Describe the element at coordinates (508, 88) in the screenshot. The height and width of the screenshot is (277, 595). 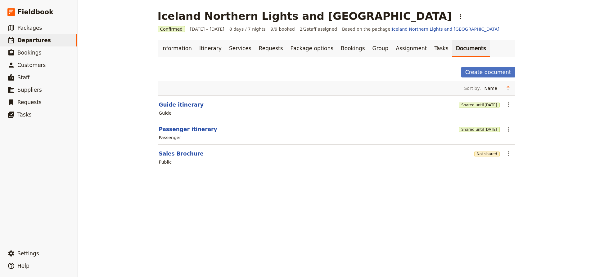
I see `button: Change sort direction` at that location.